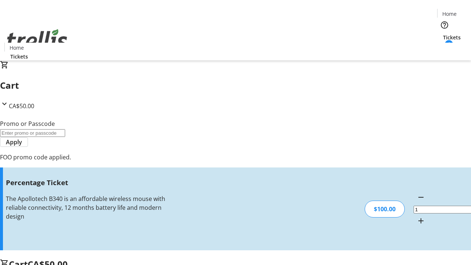  I want to click on img: Orient E2E Organization TZ0e4Lxq4E's Logo, so click(37, 39).